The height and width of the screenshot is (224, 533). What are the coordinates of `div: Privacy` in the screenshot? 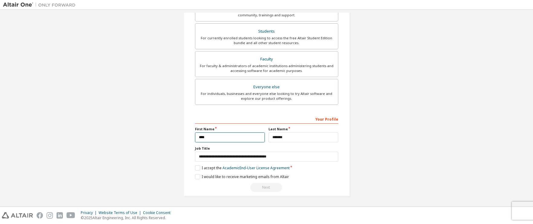 It's located at (89, 213).